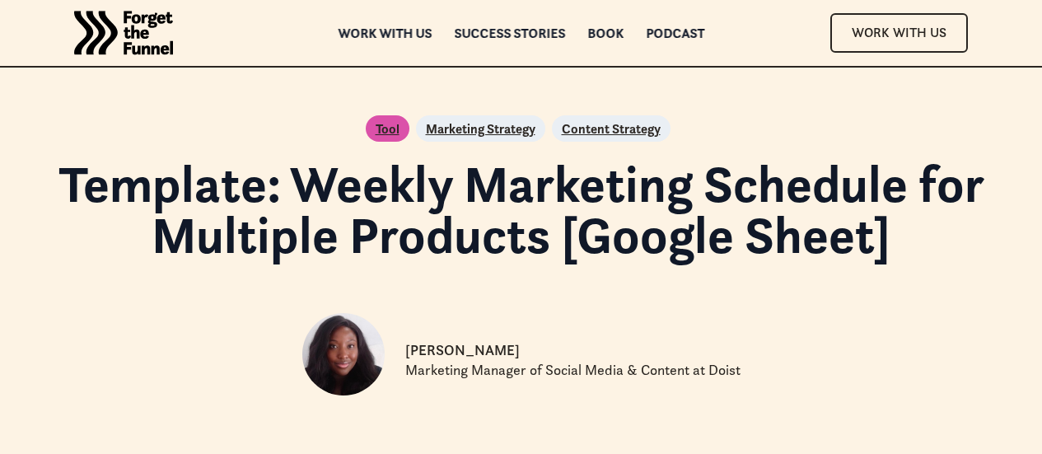 The width and height of the screenshot is (1042, 454). What do you see at coordinates (605, 33) in the screenshot?
I see `a: Book` at bounding box center [605, 33].